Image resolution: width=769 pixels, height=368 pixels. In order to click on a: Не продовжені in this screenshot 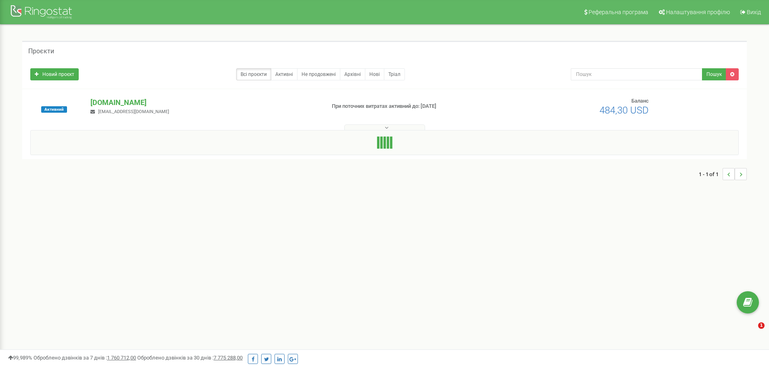, I will do `click(319, 74)`.